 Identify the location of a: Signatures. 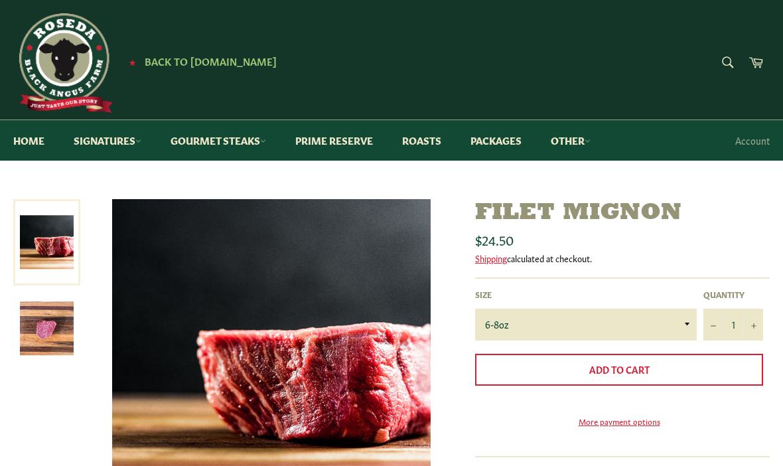
(107, 140).